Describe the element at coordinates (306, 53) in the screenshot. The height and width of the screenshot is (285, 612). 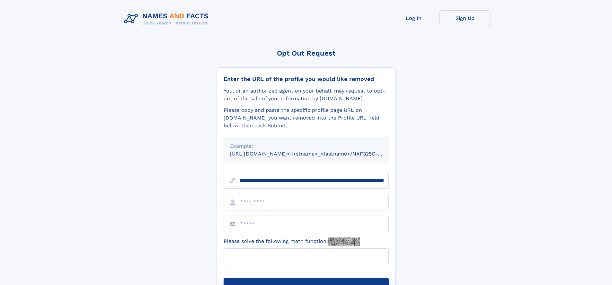
I see `div: Opt Out Request` at that location.